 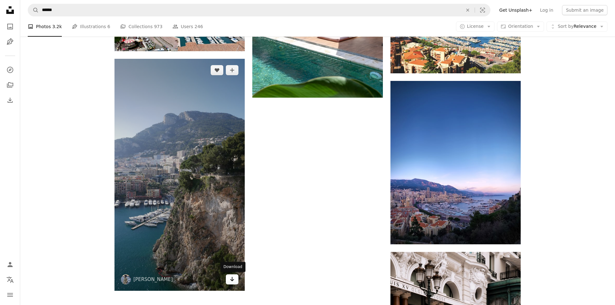 What do you see at coordinates (232, 70) in the screenshot?
I see `button: Add to Collection` at bounding box center [232, 70].